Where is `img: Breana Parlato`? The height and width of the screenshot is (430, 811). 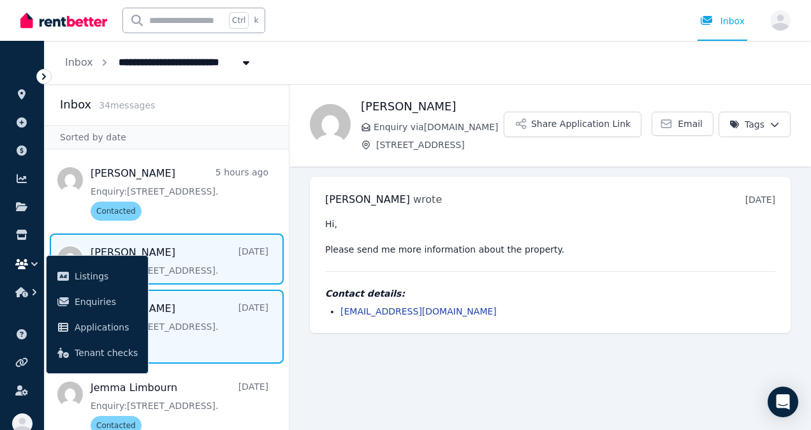
img: Breana Parlato is located at coordinates (330, 124).